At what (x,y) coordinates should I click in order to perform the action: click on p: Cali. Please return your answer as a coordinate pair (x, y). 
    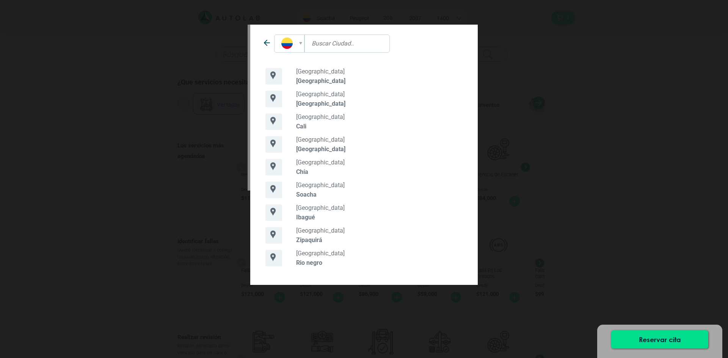
    Looking at the image, I should click on (379, 126).